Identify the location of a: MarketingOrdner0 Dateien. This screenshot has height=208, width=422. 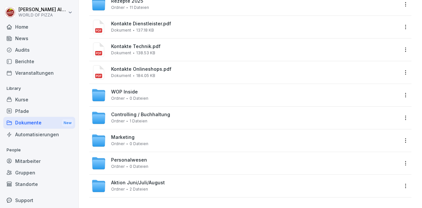
(245, 141).